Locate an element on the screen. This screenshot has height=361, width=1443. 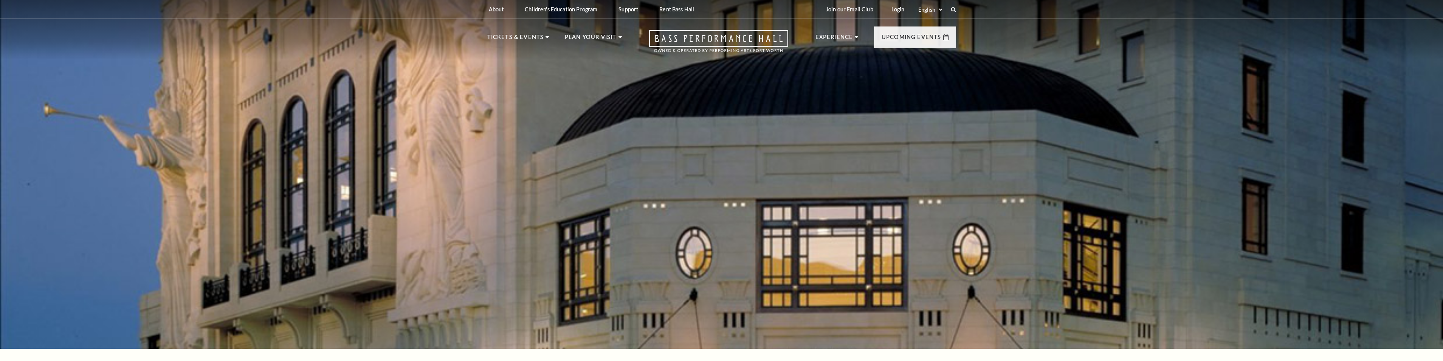
select: Select: is located at coordinates (930, 9).